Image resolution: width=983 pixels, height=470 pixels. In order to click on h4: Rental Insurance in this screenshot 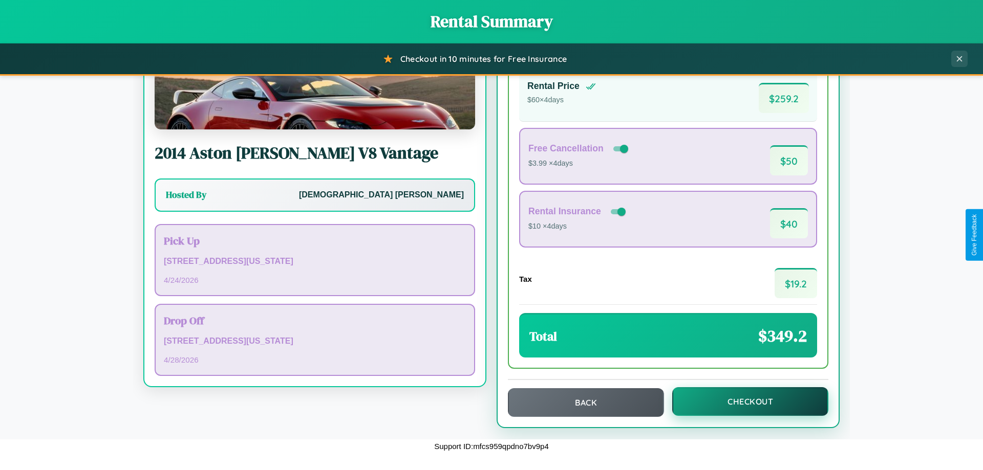, I will do `click(565, 211)`.